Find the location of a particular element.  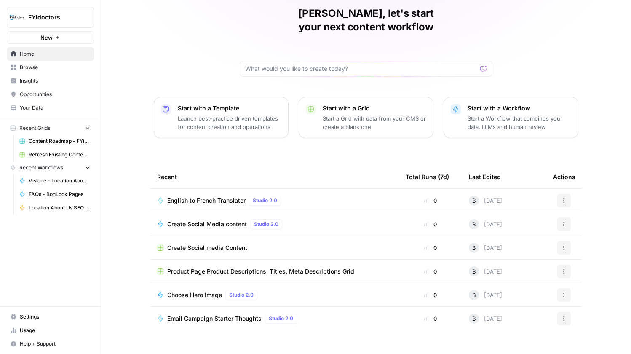

a: Browse is located at coordinates (50, 67).